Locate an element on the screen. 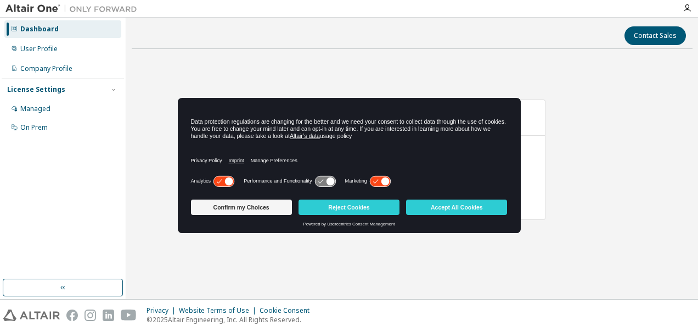 This screenshot has height=331, width=698. img: facebook.svg is located at coordinates (72, 315).